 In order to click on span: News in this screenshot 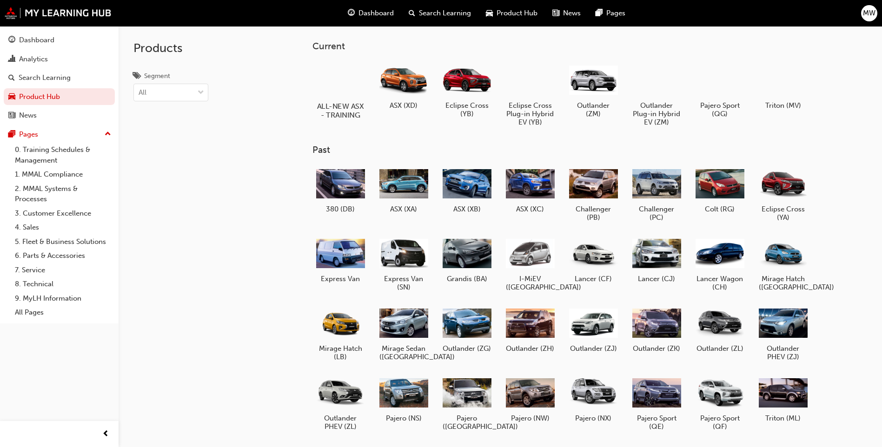, I will do `click(572, 13)`.